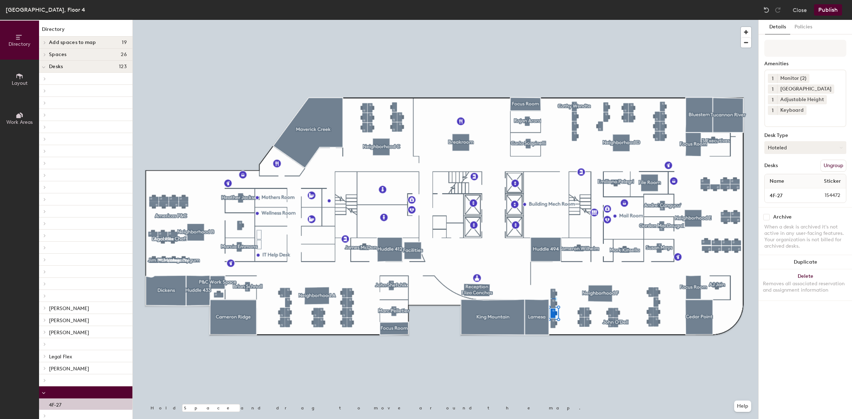  What do you see at coordinates (783, 217) in the screenshot?
I see `div: Archive` at bounding box center [783, 217].